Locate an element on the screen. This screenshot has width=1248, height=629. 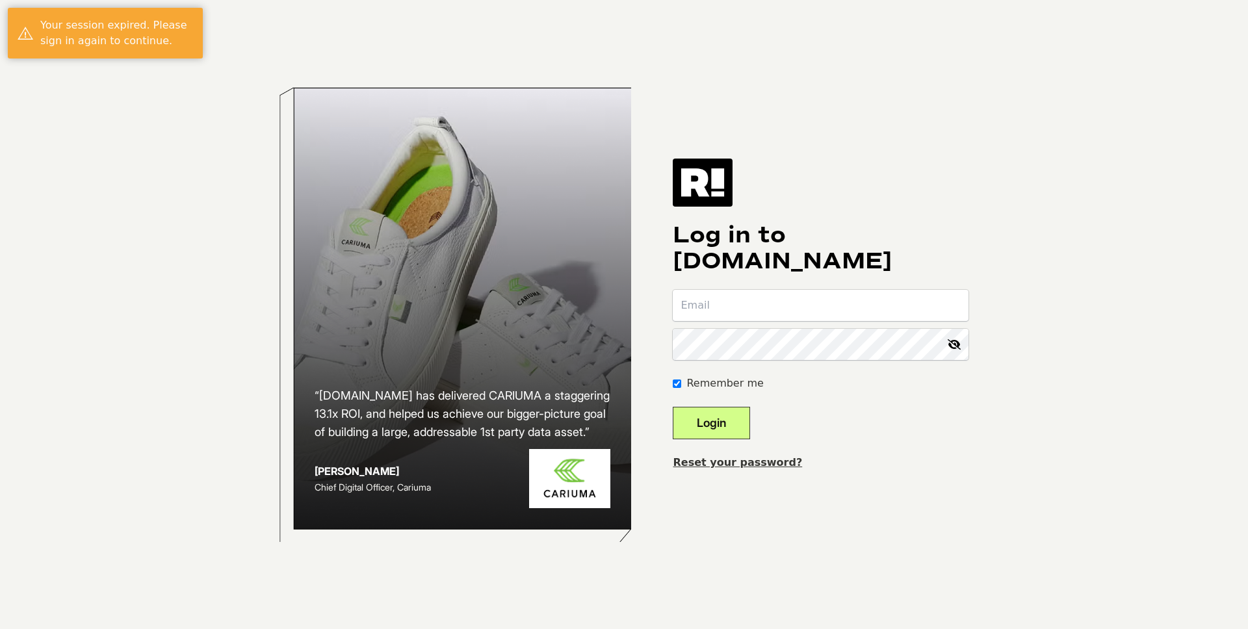
a: Reset your password? is located at coordinates (737, 462).